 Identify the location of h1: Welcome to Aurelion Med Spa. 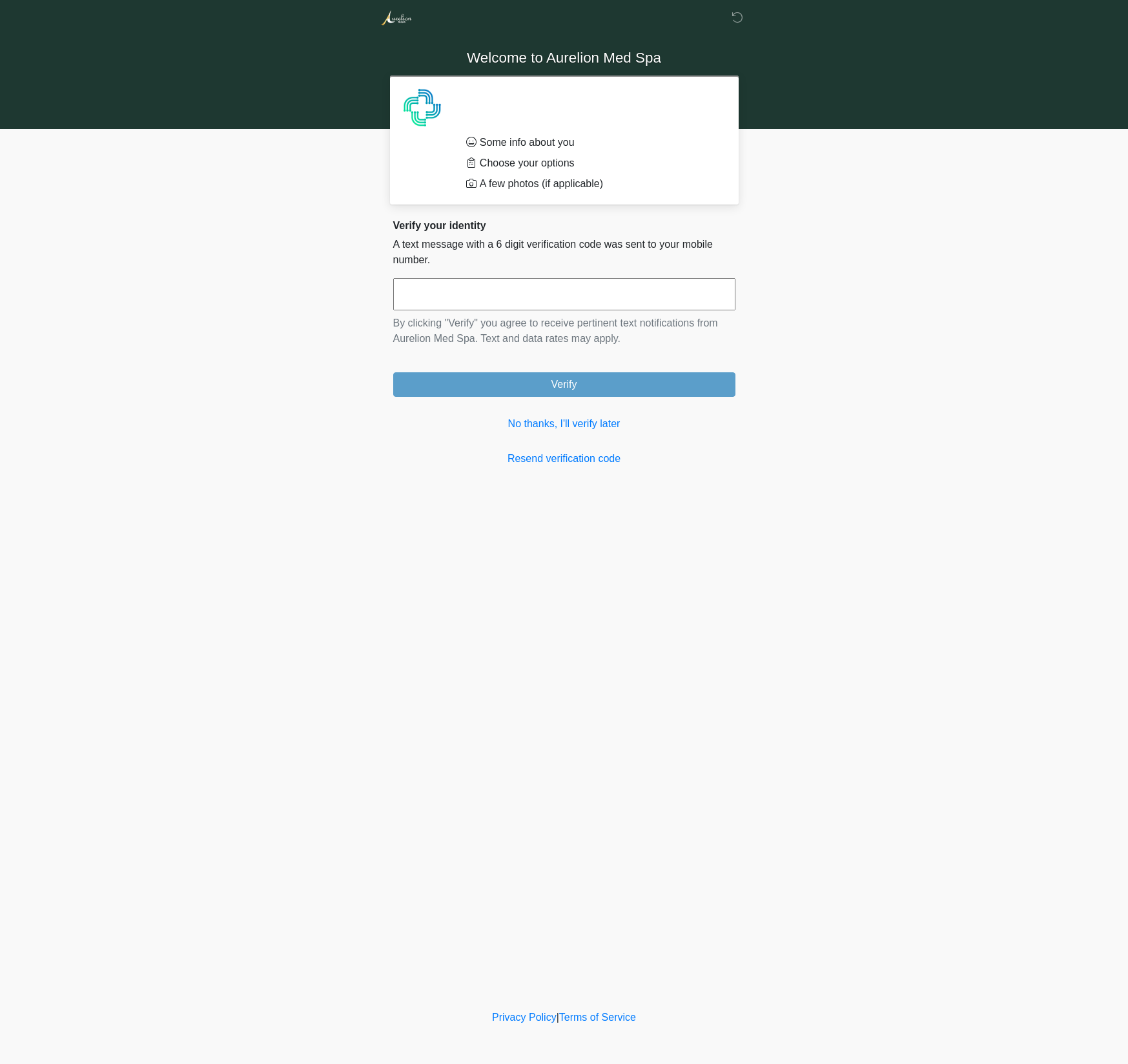
(564, 58).